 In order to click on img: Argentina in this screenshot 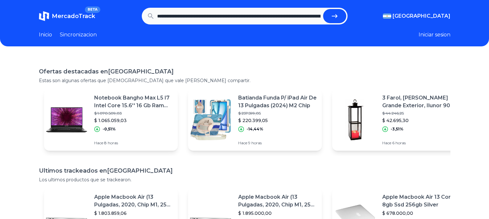, I will do `click(387, 16)`.